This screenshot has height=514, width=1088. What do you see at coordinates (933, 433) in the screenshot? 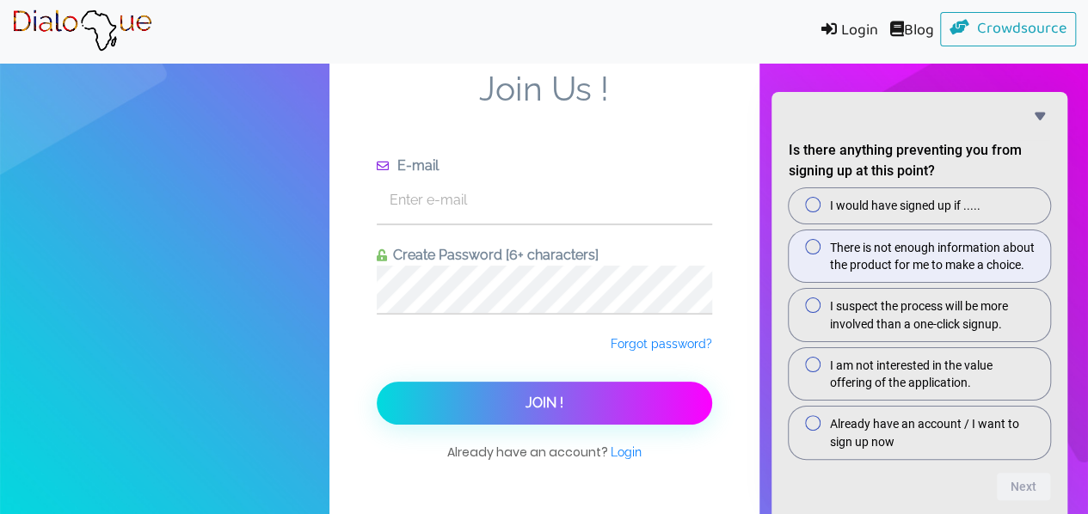
I see `span: Already have an account / I want to sign up now` at bounding box center [933, 433].